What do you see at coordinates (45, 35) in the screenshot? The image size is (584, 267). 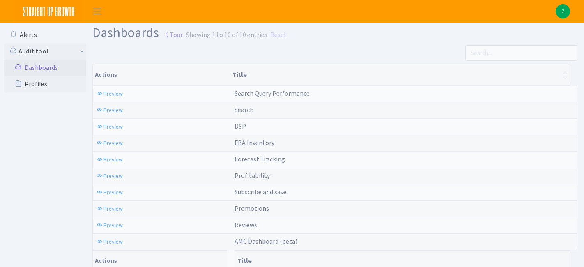 I see `a: Alerts` at bounding box center [45, 35].